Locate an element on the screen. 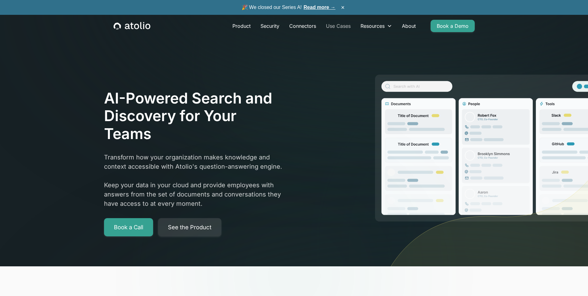  a: About is located at coordinates (409, 26).